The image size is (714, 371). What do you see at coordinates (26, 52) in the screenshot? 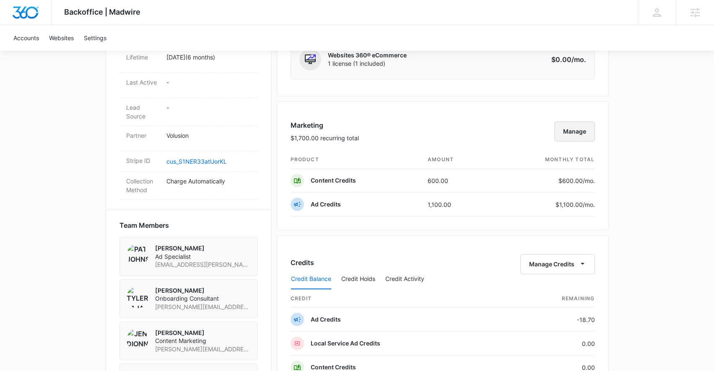
I see `img: tab_domain_overview_orange.svg` at bounding box center [26, 52].